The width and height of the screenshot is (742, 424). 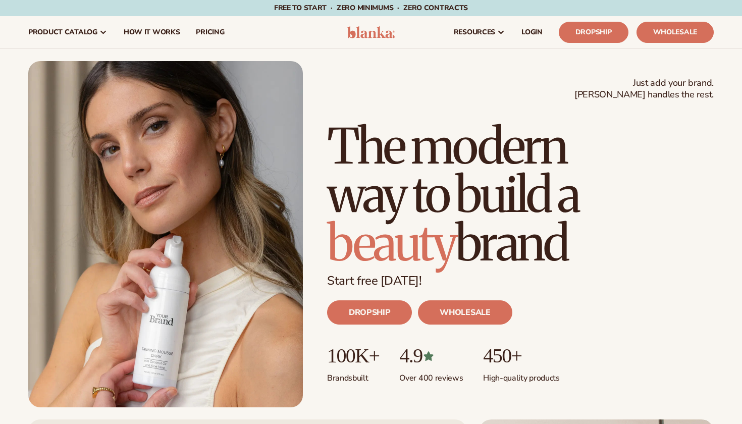 I want to click on span: How It Works, so click(x=152, y=32).